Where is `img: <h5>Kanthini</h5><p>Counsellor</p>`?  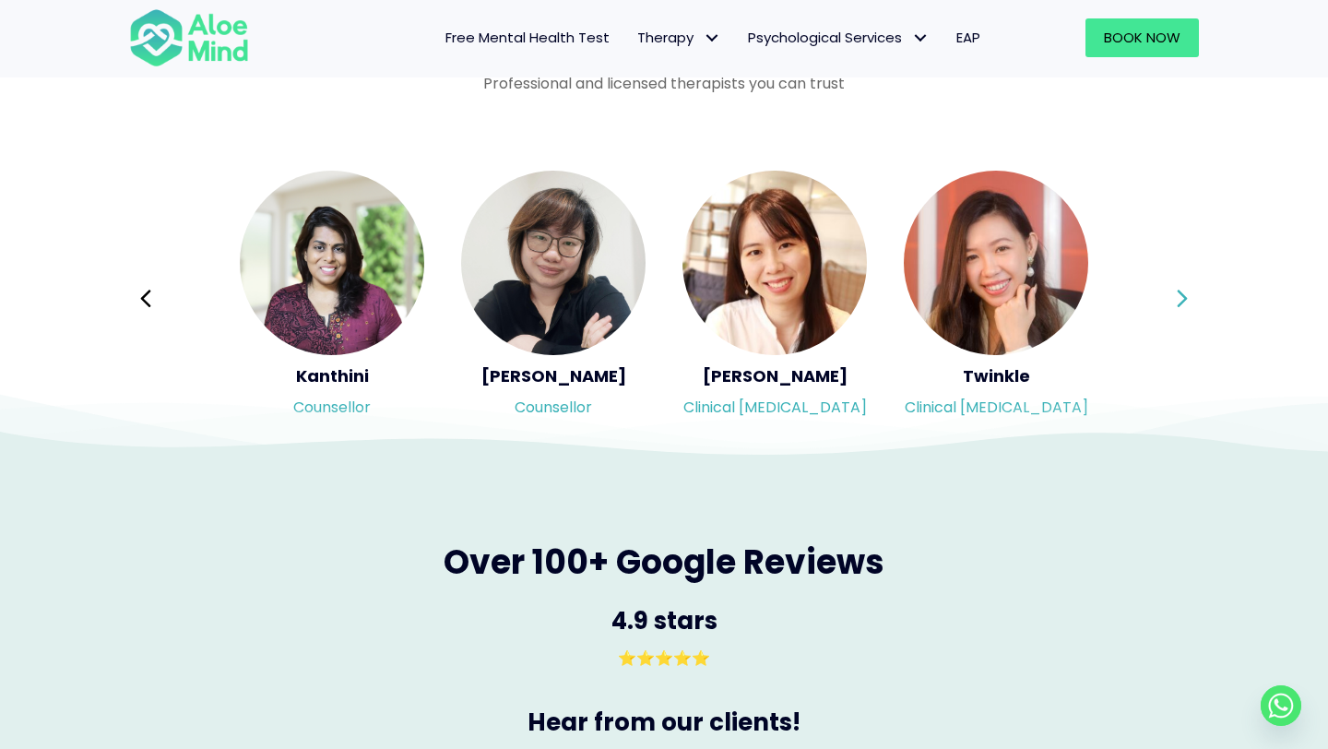 img: <h5>Kanthini</h5><p>Counsellor</p> is located at coordinates (332, 263).